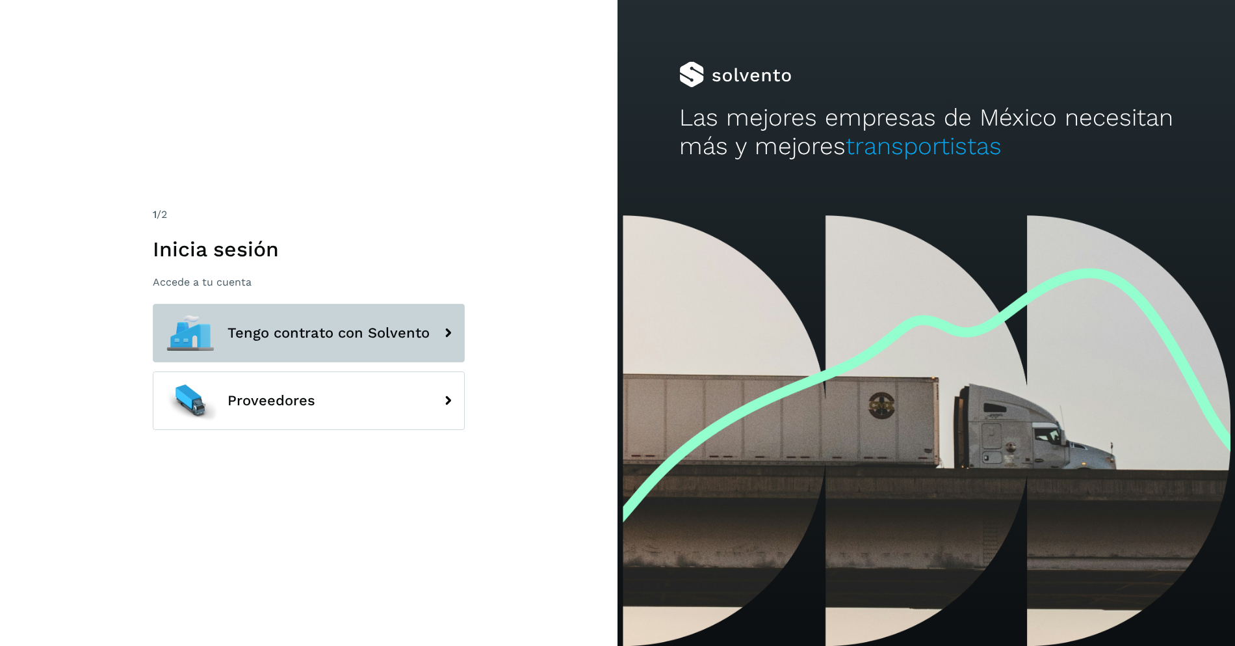  What do you see at coordinates (155, 214) in the screenshot?
I see `span: 1` at bounding box center [155, 214].